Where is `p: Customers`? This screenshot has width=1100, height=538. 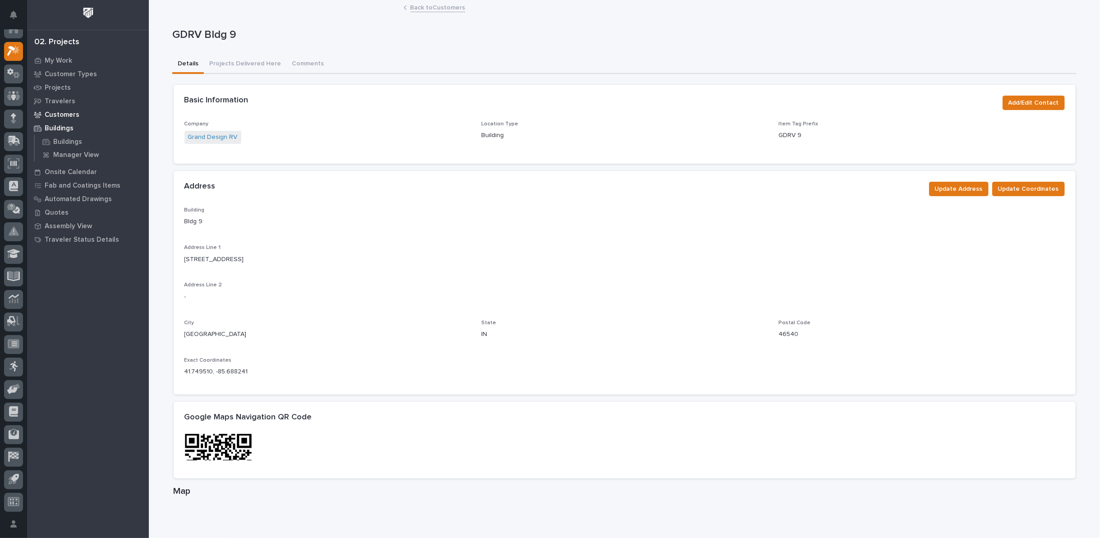 p: Customers is located at coordinates (62, 115).